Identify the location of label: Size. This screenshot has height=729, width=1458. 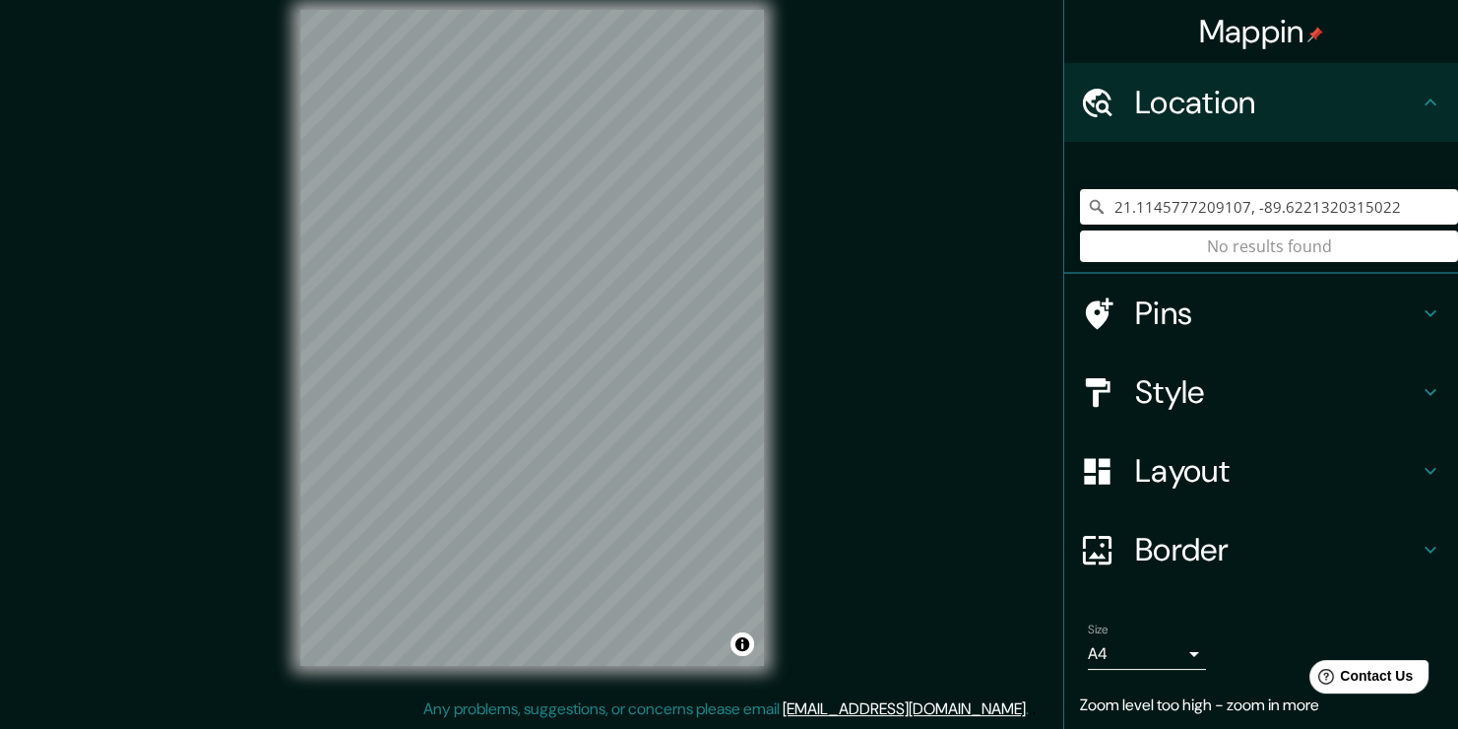
(1098, 629).